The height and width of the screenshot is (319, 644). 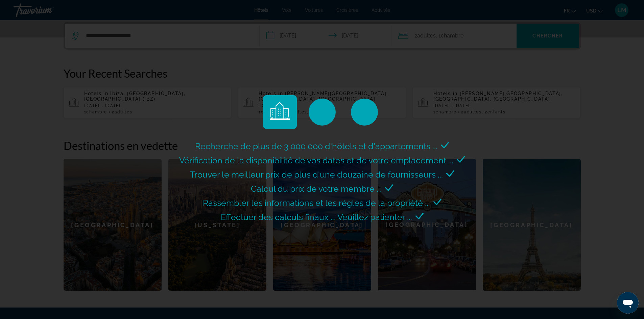 I want to click on span: Recherche de plus de 3 000 000 d'hôtels et d'appartements ..., so click(x=316, y=146).